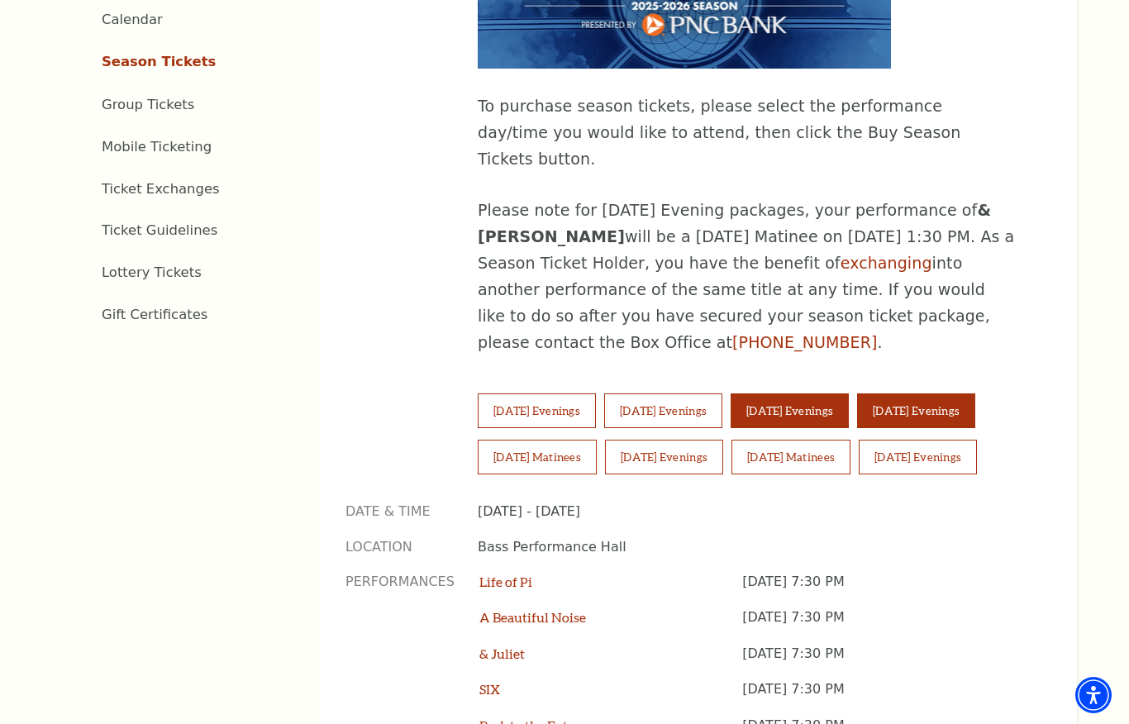 The height and width of the screenshot is (724, 1129). What do you see at coordinates (399, 512) in the screenshot?
I see `p: Date & Time` at bounding box center [399, 512].